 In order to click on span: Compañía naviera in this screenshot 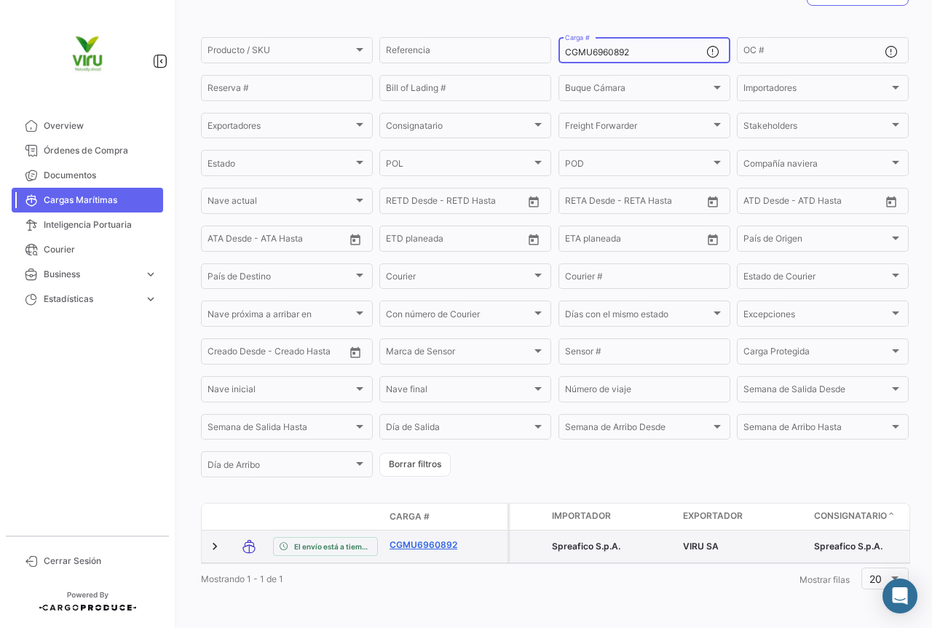, I will do `click(816, 165)`.